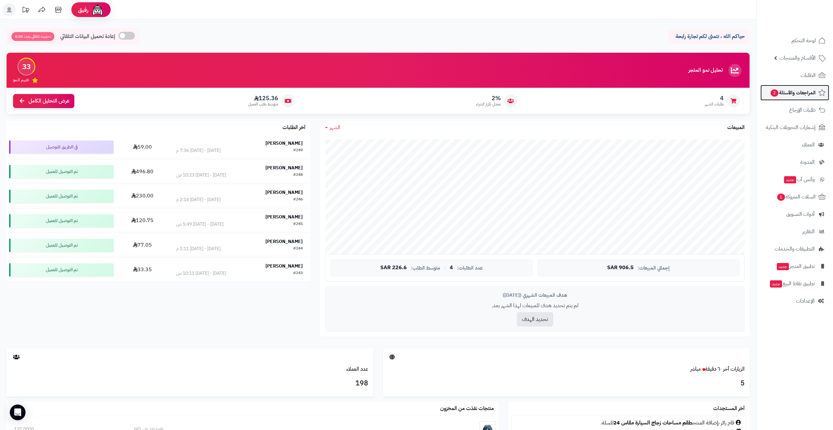 Image resolution: width=833 pixels, height=430 pixels. Describe the element at coordinates (808, 75) in the screenshot. I see `span: الطلبات` at that location.